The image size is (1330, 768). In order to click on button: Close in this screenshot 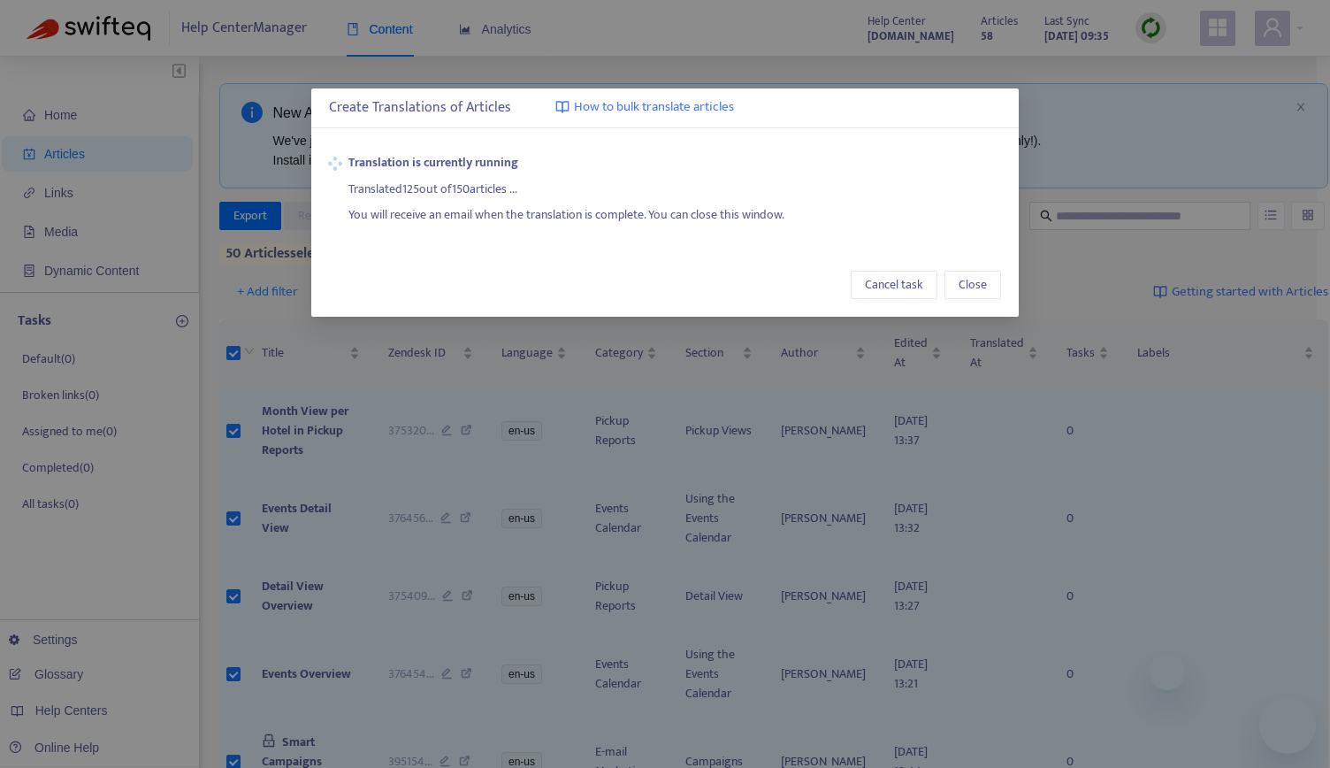, I will do `click(973, 285)`.